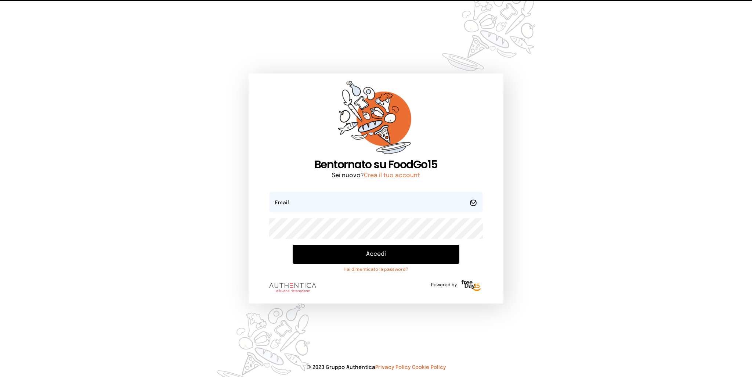 This screenshot has height=377, width=752. What do you see at coordinates (376, 119) in the screenshot?
I see `img: sticker-orange.65babaf.png` at bounding box center [376, 119].